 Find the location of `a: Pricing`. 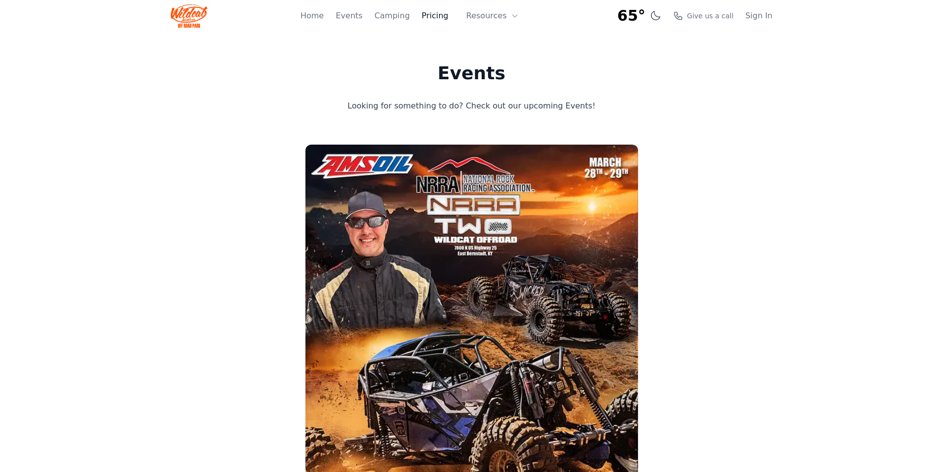

a: Pricing is located at coordinates (435, 16).